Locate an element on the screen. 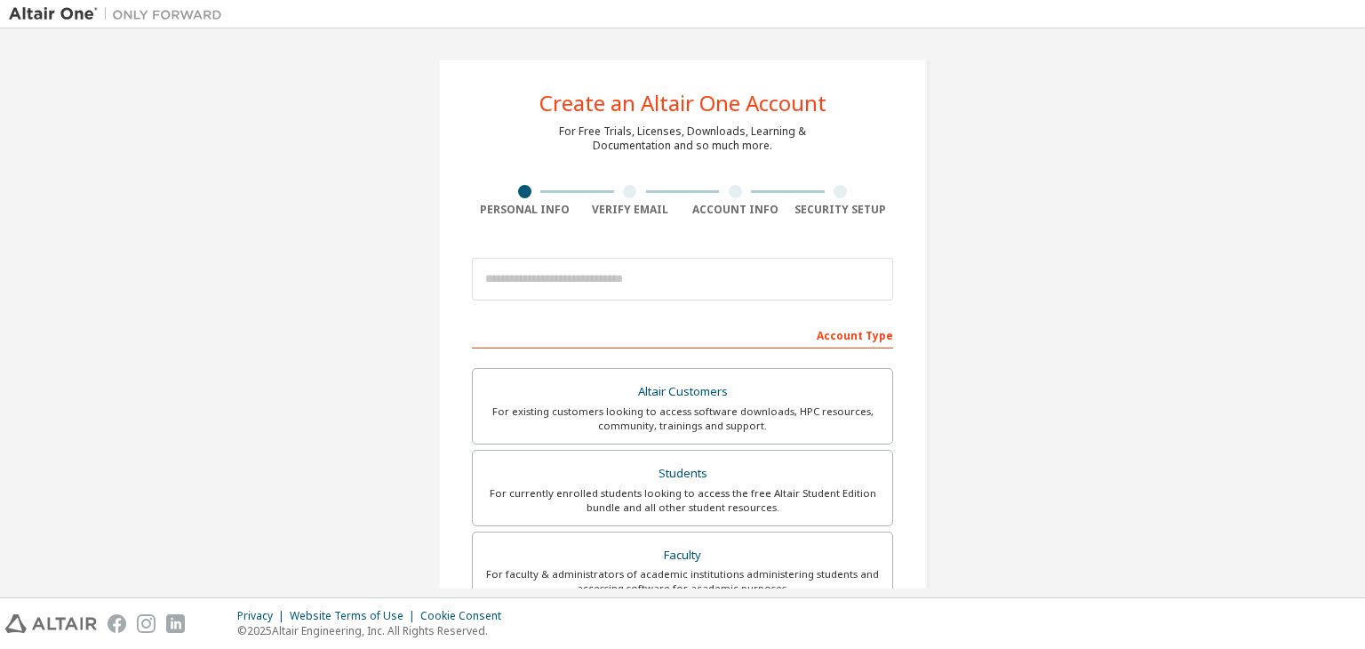 This screenshot has height=649, width=1365. div: For Free Trials, Licenses, Downloads, Learning & Documentation and so much more. is located at coordinates (683, 139).